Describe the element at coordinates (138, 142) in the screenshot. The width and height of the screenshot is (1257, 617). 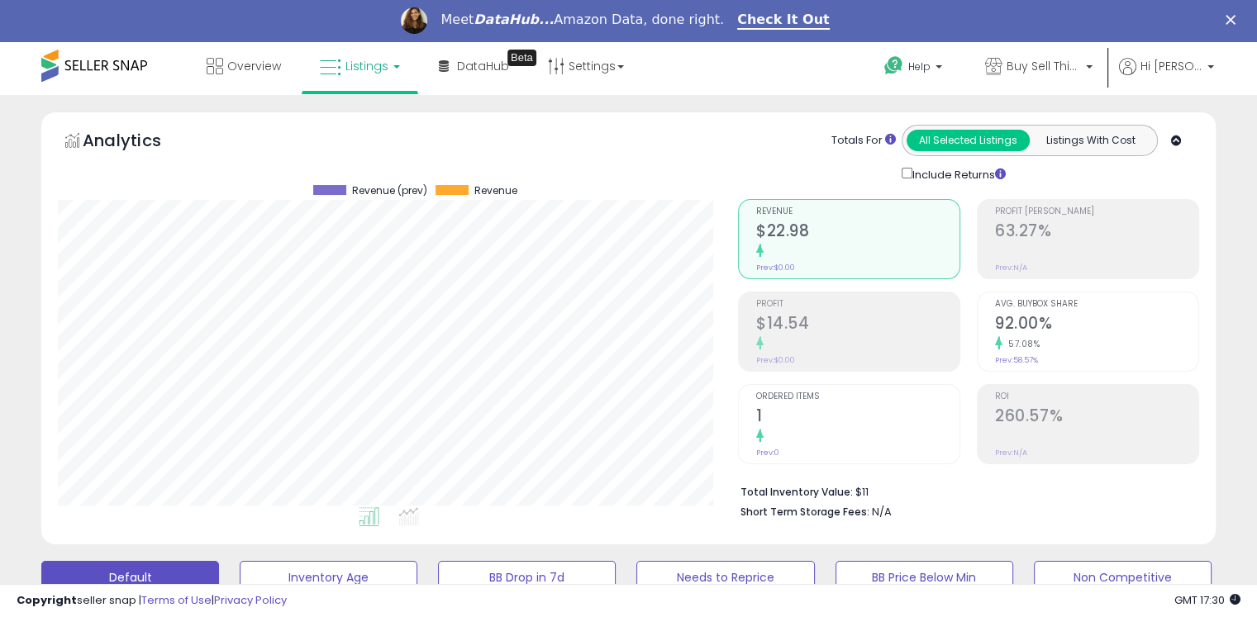
I see `h5: Analytics` at that location.